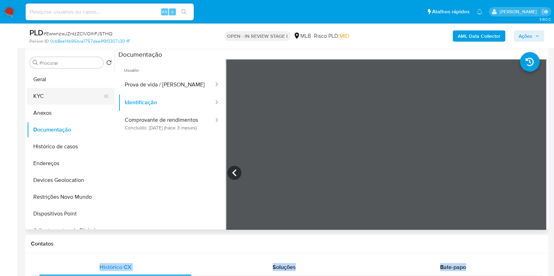  Describe the element at coordinates (39, 41) in the screenshot. I see `b: Person ID` at that location.